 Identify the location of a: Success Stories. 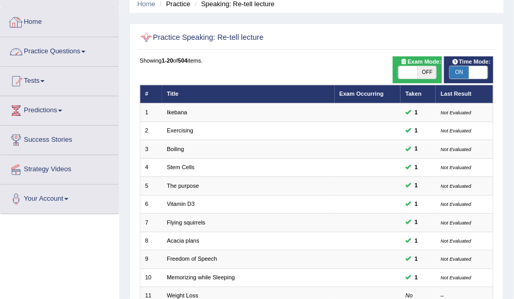
(60, 139).